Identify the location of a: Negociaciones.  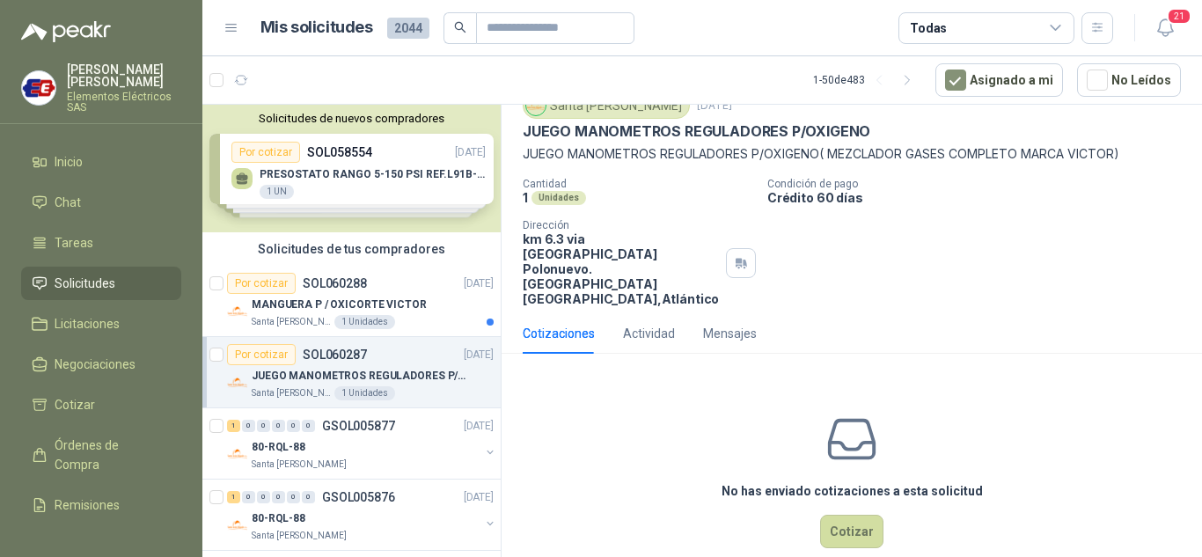
(101, 364).